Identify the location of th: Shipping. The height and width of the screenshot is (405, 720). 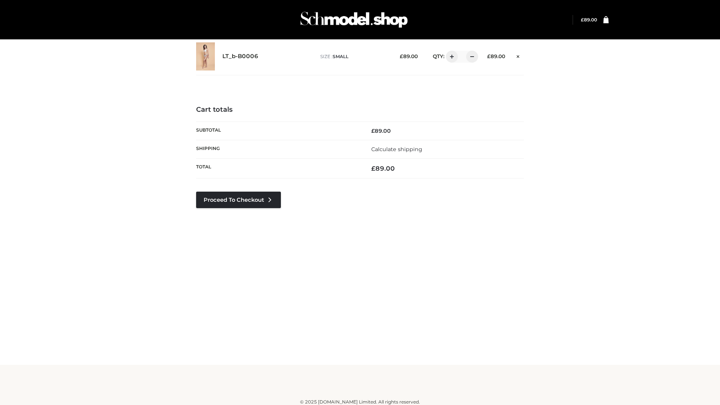
(278, 149).